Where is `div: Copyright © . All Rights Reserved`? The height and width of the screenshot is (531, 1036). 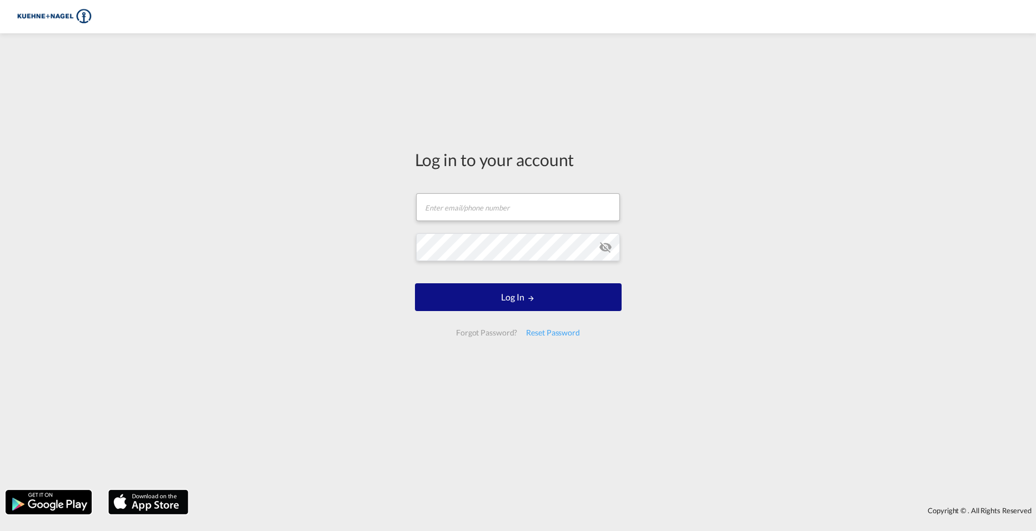
div: Copyright © . All Rights Reserved is located at coordinates (615, 511).